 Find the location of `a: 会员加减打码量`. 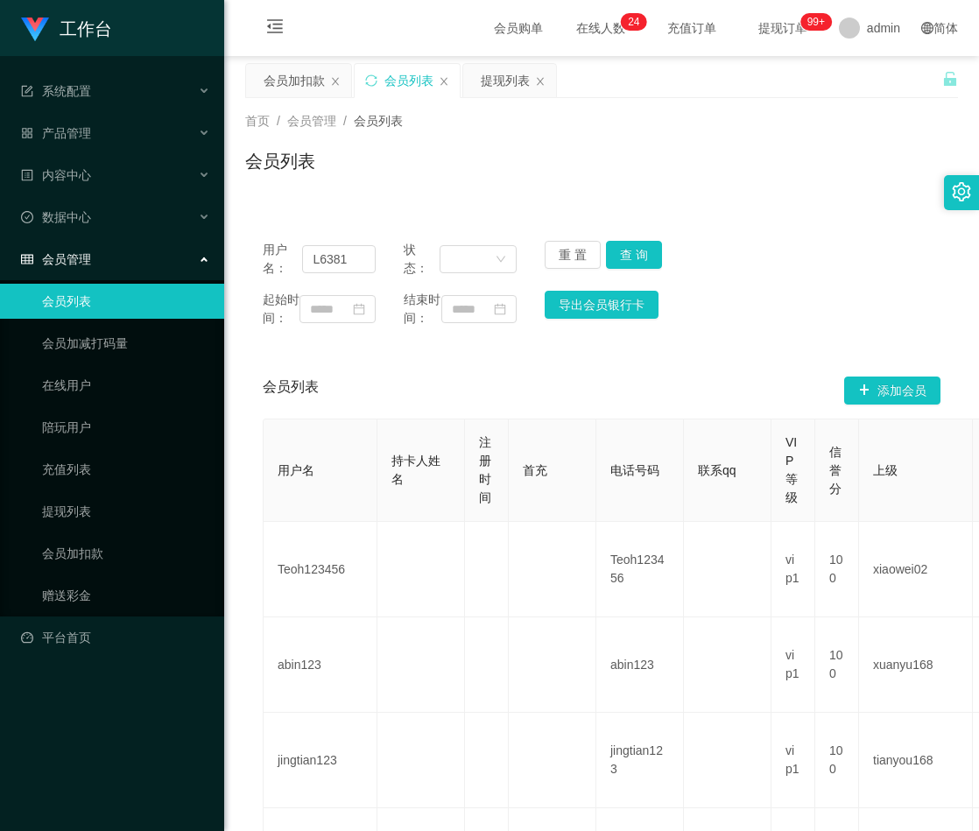

a: 会员加减打码量 is located at coordinates (126, 343).